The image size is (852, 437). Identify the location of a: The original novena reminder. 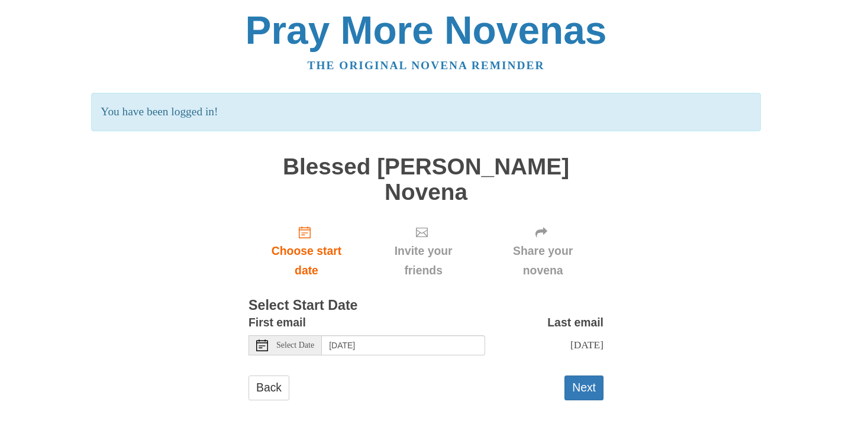
(426, 65).